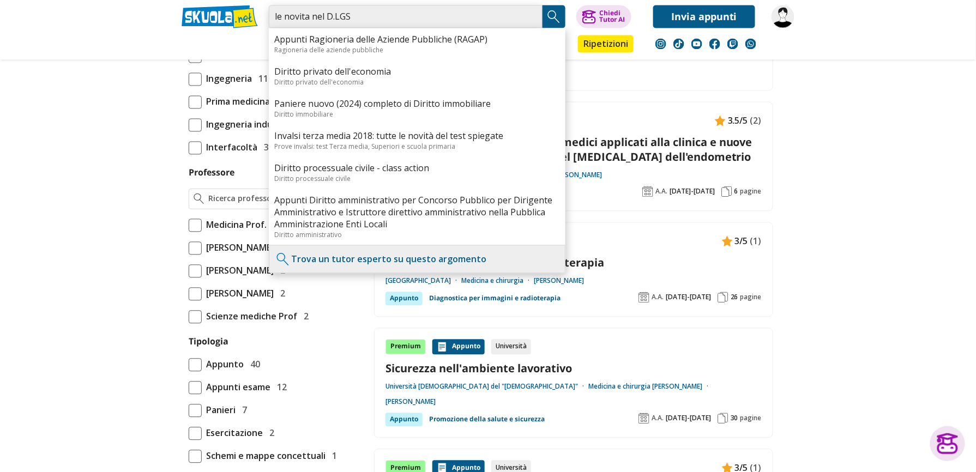 Image resolution: width=976 pixels, height=472 pixels. Describe the element at coordinates (604, 17) in the screenshot. I see `button: ChiediTutor AI` at that location.